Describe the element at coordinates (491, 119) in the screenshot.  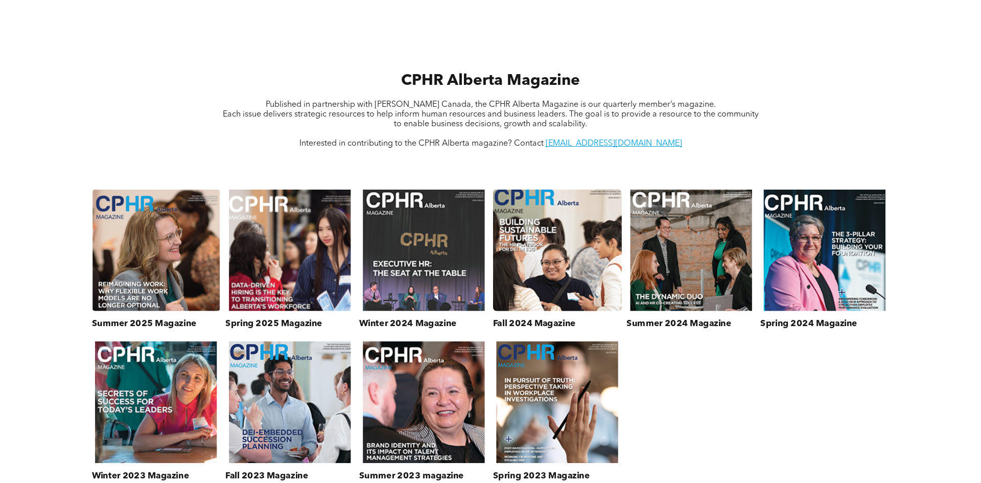
I see `span: Each issue delivers strategic resources to help inform human resources and business leaders. The ...` at that location.